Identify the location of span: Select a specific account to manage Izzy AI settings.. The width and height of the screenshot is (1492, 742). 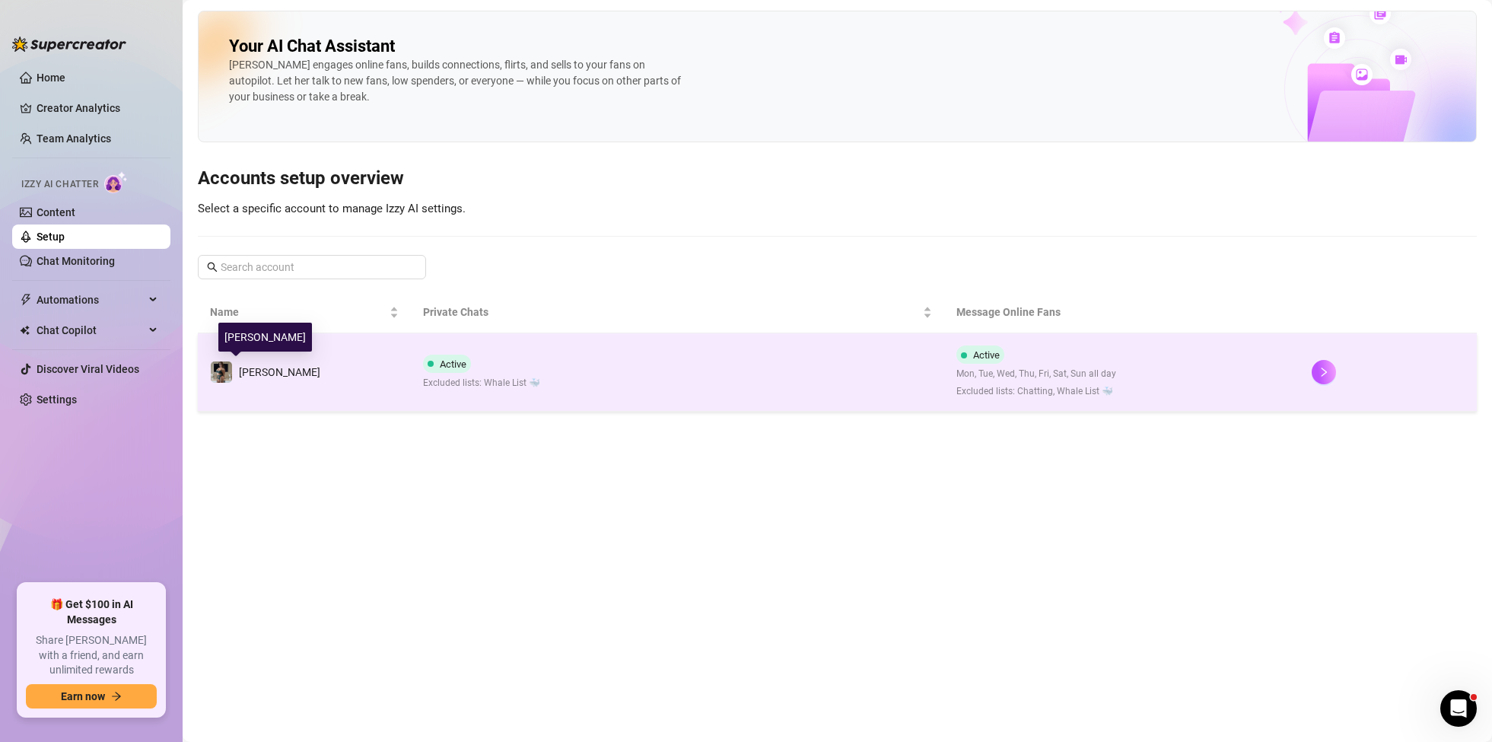
(332, 209).